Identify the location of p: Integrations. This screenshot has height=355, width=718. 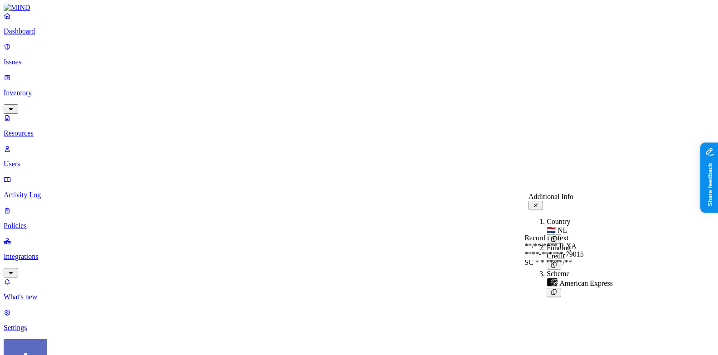
(359, 257).